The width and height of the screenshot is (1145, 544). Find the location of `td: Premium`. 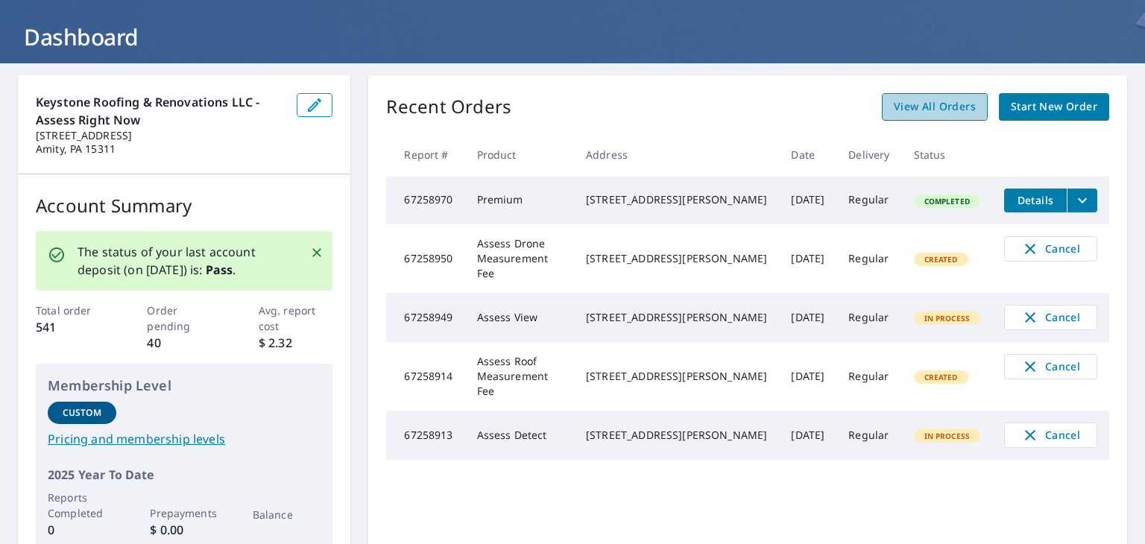

td: Premium is located at coordinates (520, 201).